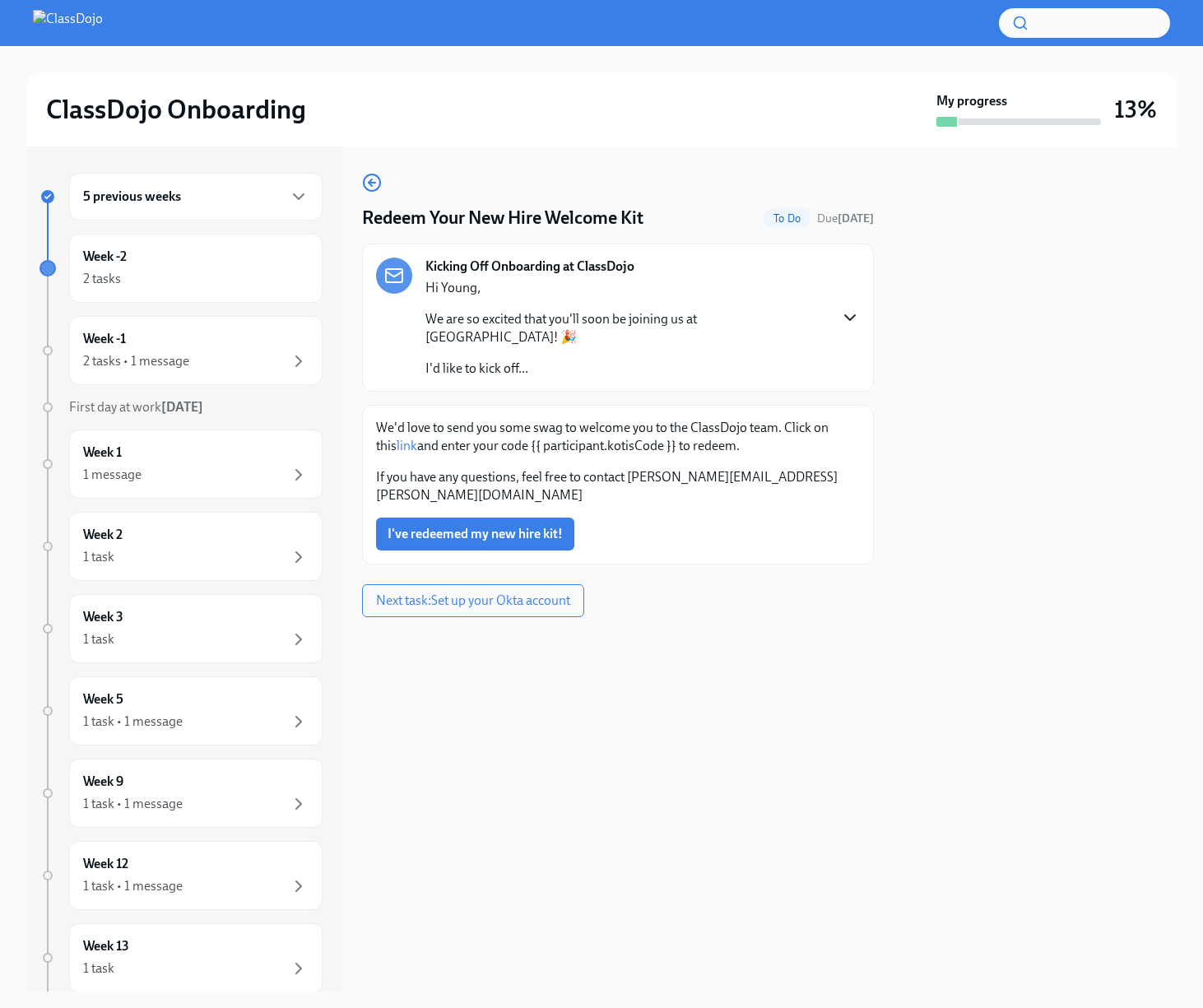 The width and height of the screenshot is (1203, 1008). I want to click on span: Next task : Set up your Okta account, so click(473, 601).